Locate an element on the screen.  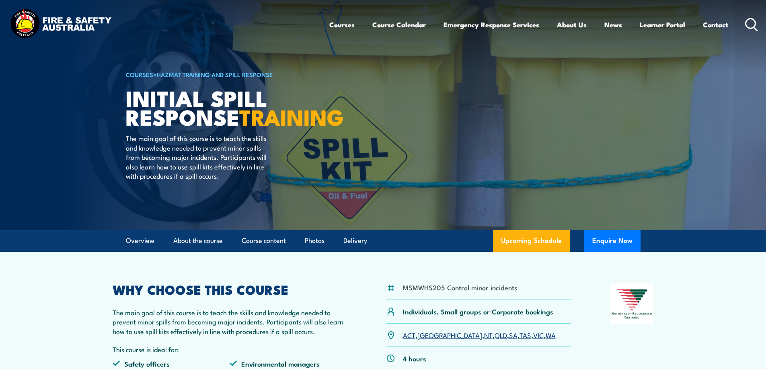
a: SA is located at coordinates (513, 335).